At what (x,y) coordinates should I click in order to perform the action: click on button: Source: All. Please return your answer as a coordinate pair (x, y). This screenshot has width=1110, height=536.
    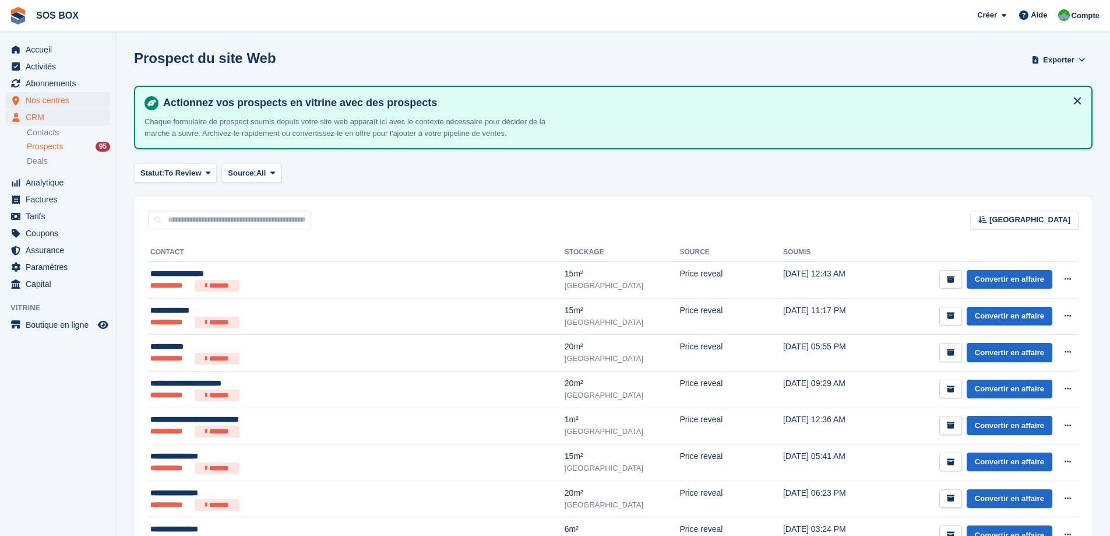
    Looking at the image, I should click on (251, 173).